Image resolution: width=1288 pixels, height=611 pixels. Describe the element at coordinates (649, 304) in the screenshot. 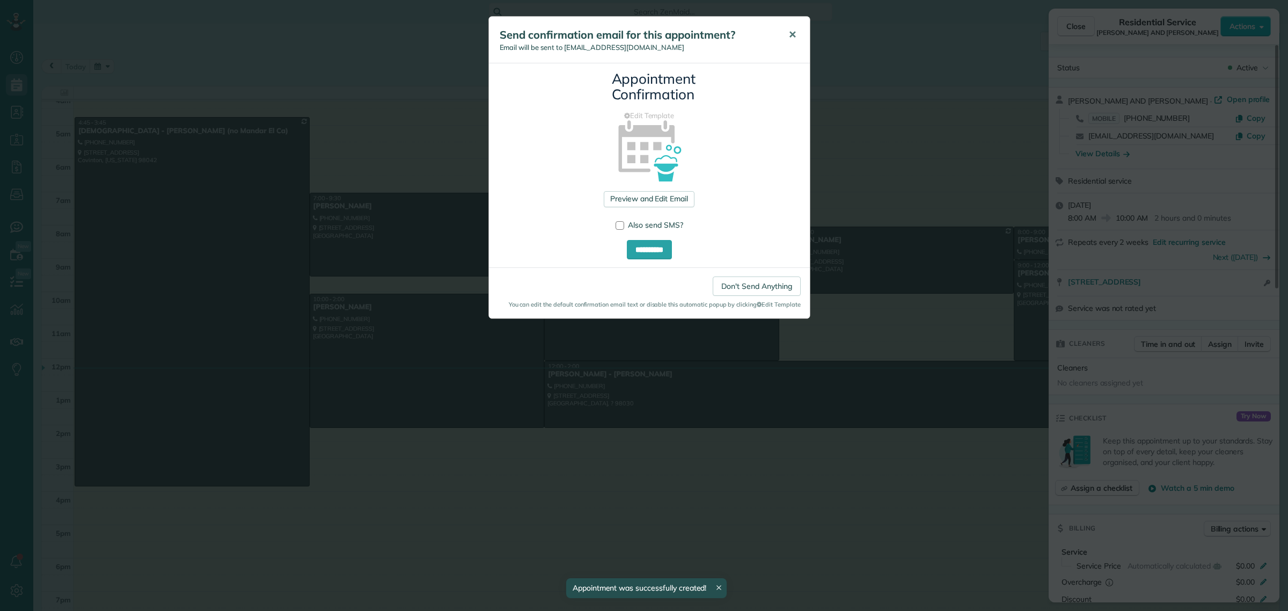

I see `small: You can edit the default confirmation email text or disable this automatic popup by clicking Edit...` at that location.